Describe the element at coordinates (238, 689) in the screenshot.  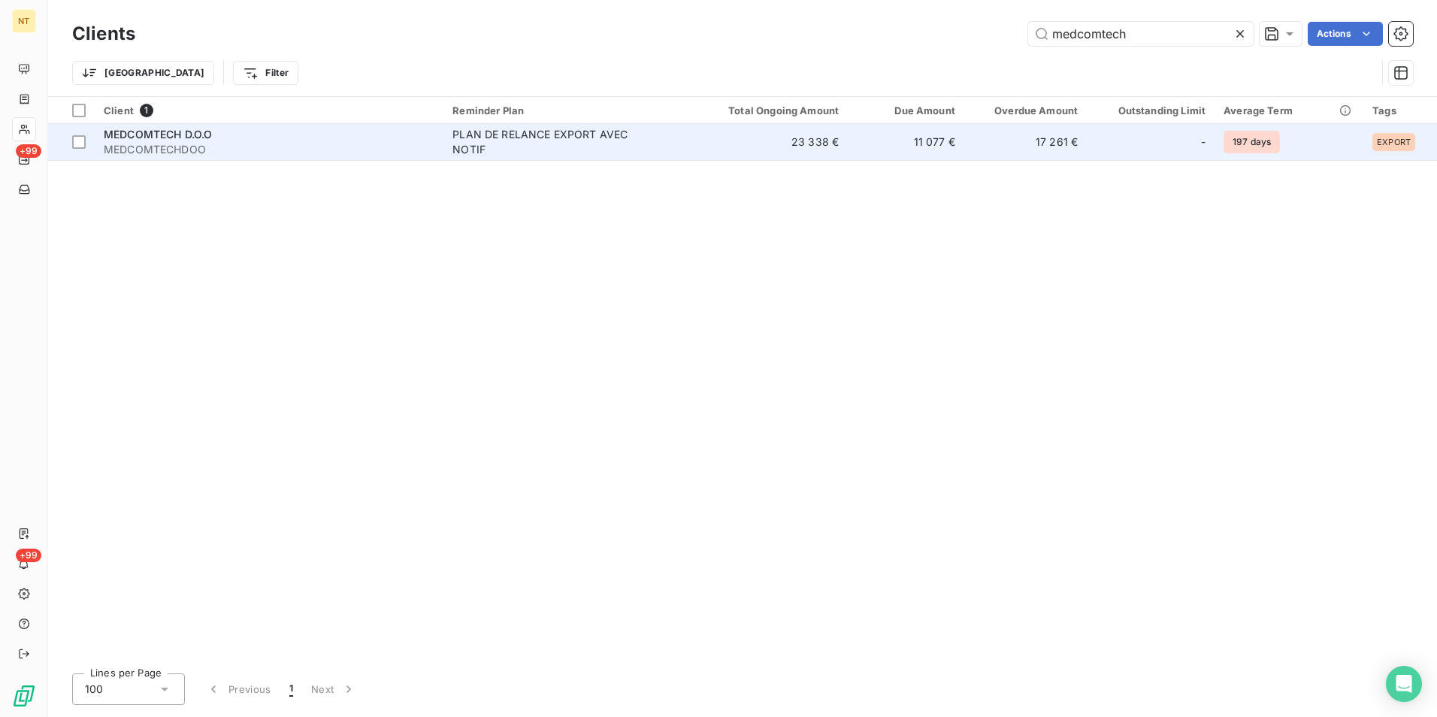
I see `button: Previous` at that location.